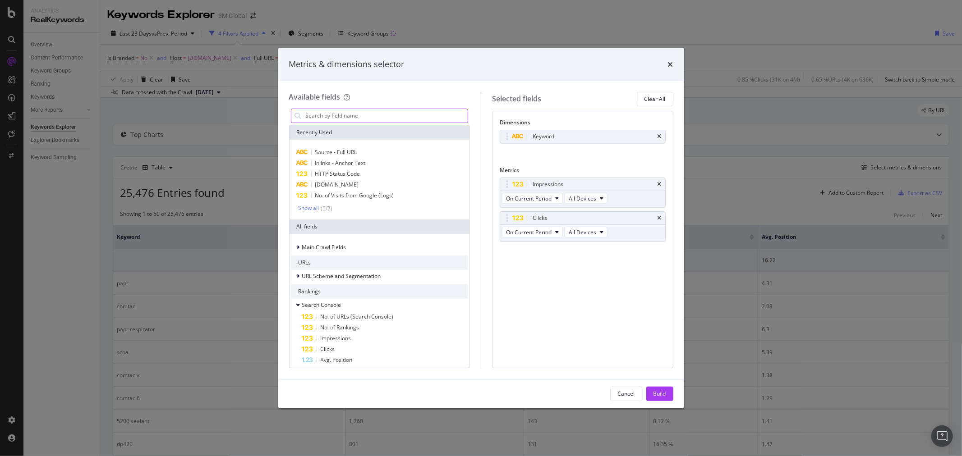 The height and width of the screenshot is (456, 962). What do you see at coordinates (315, 97) in the screenshot?
I see `div: Available fields` at bounding box center [315, 97].